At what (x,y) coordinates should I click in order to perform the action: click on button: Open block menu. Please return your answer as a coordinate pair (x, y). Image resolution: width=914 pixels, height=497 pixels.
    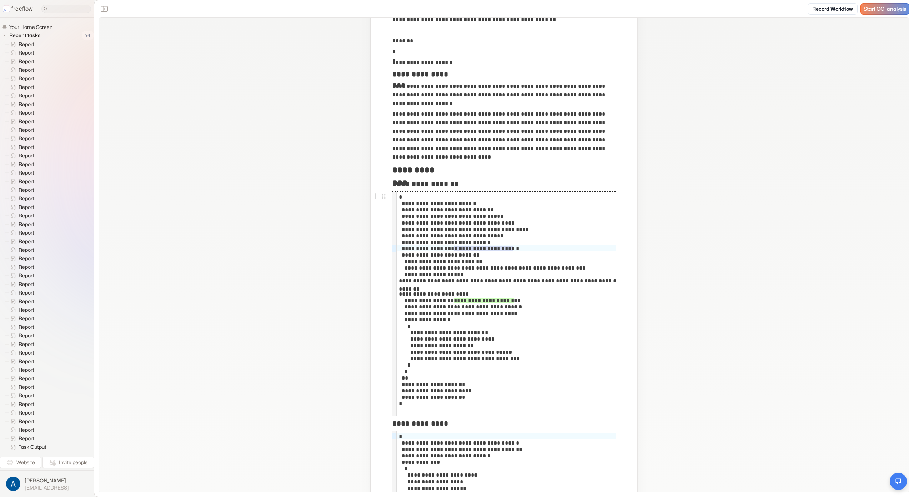
    Looking at the image, I should click on (384, 196).